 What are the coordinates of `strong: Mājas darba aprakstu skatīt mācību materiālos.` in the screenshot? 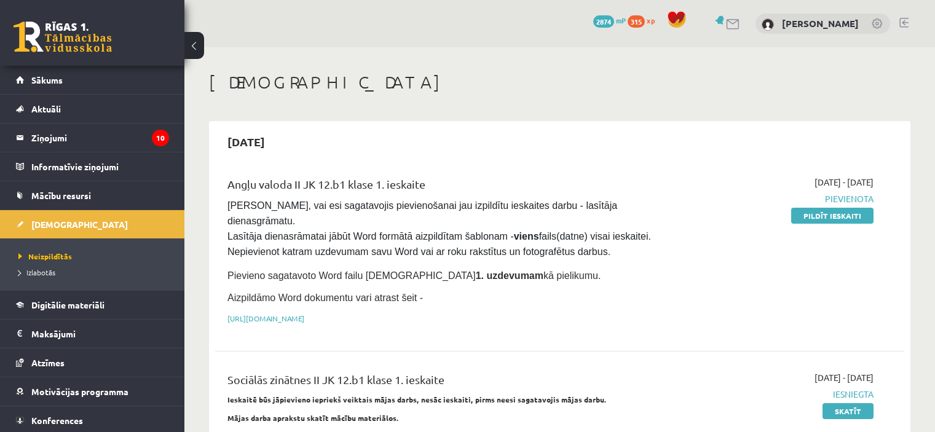 It's located at (313, 418).